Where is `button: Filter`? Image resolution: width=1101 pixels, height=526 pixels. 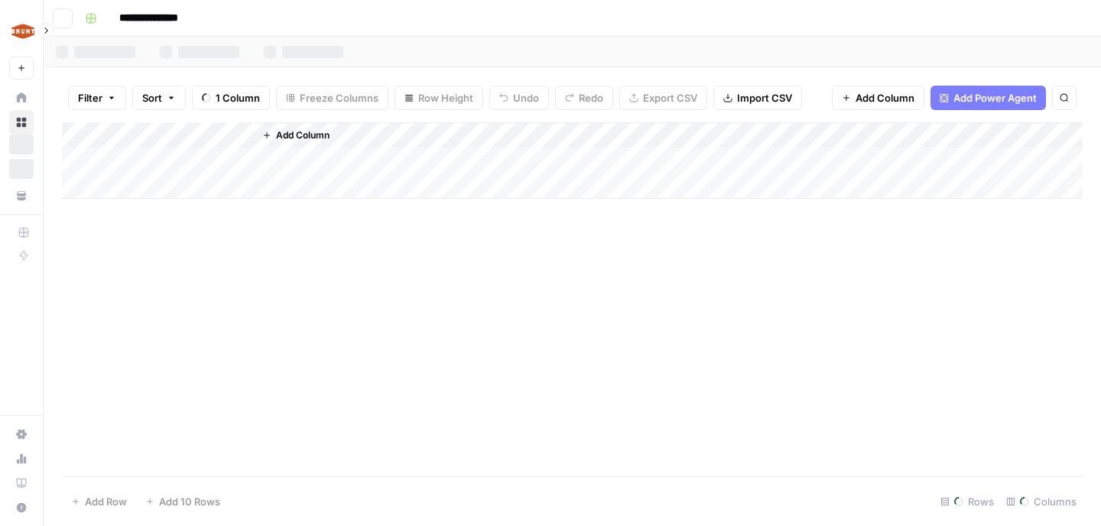 button: Filter is located at coordinates (97, 98).